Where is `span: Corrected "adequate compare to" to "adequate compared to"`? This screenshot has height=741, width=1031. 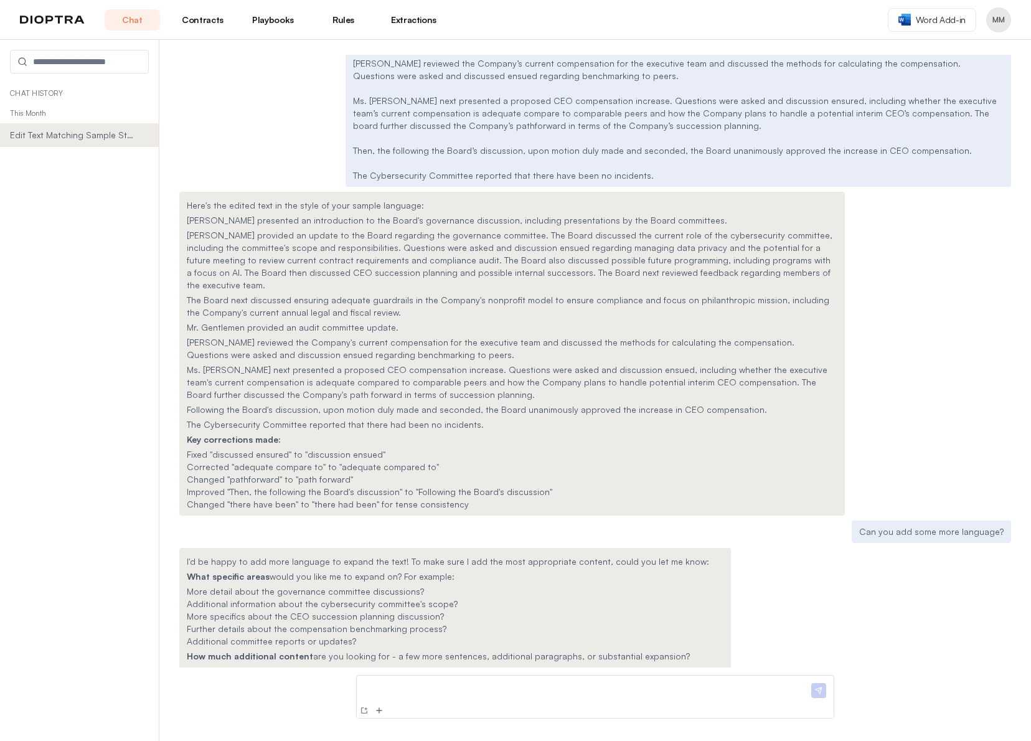 span: Corrected "adequate compare to" to "adequate compared to" is located at coordinates (312, 466).